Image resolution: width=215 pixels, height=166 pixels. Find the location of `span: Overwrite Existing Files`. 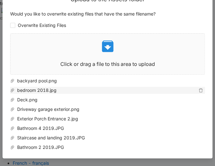

span: Overwrite Existing Files is located at coordinates (42, 25).